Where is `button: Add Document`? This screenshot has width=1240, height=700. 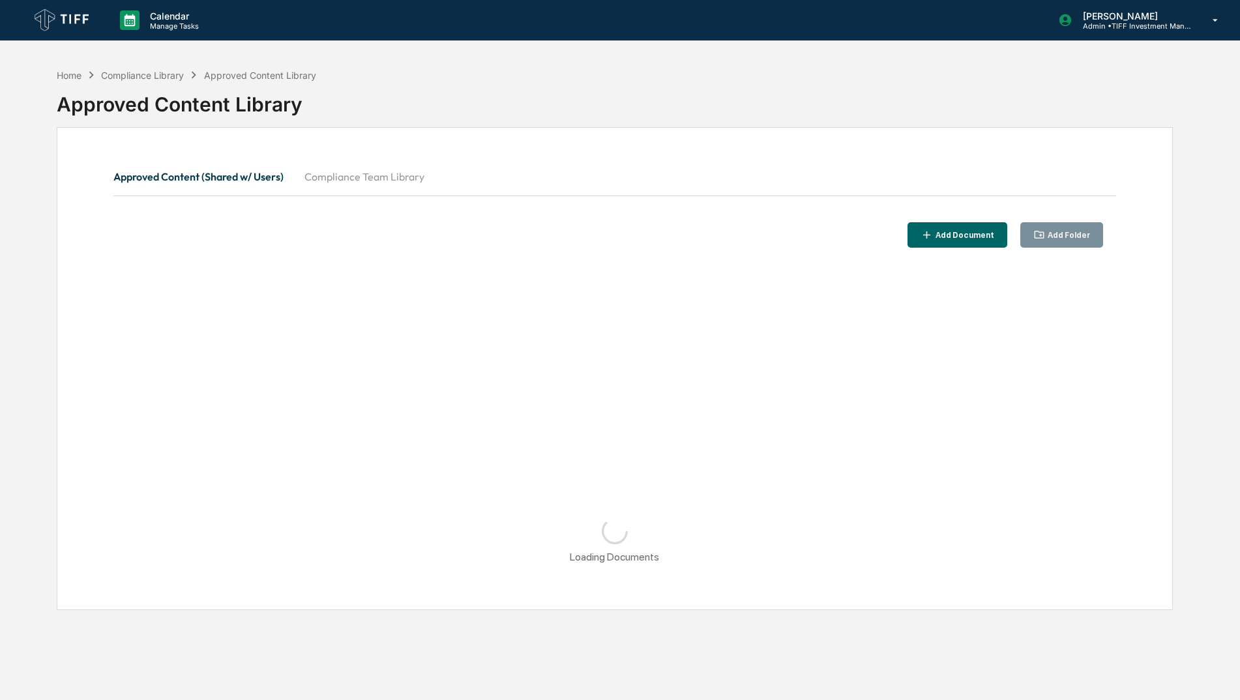
button: Add Document is located at coordinates (957, 235).